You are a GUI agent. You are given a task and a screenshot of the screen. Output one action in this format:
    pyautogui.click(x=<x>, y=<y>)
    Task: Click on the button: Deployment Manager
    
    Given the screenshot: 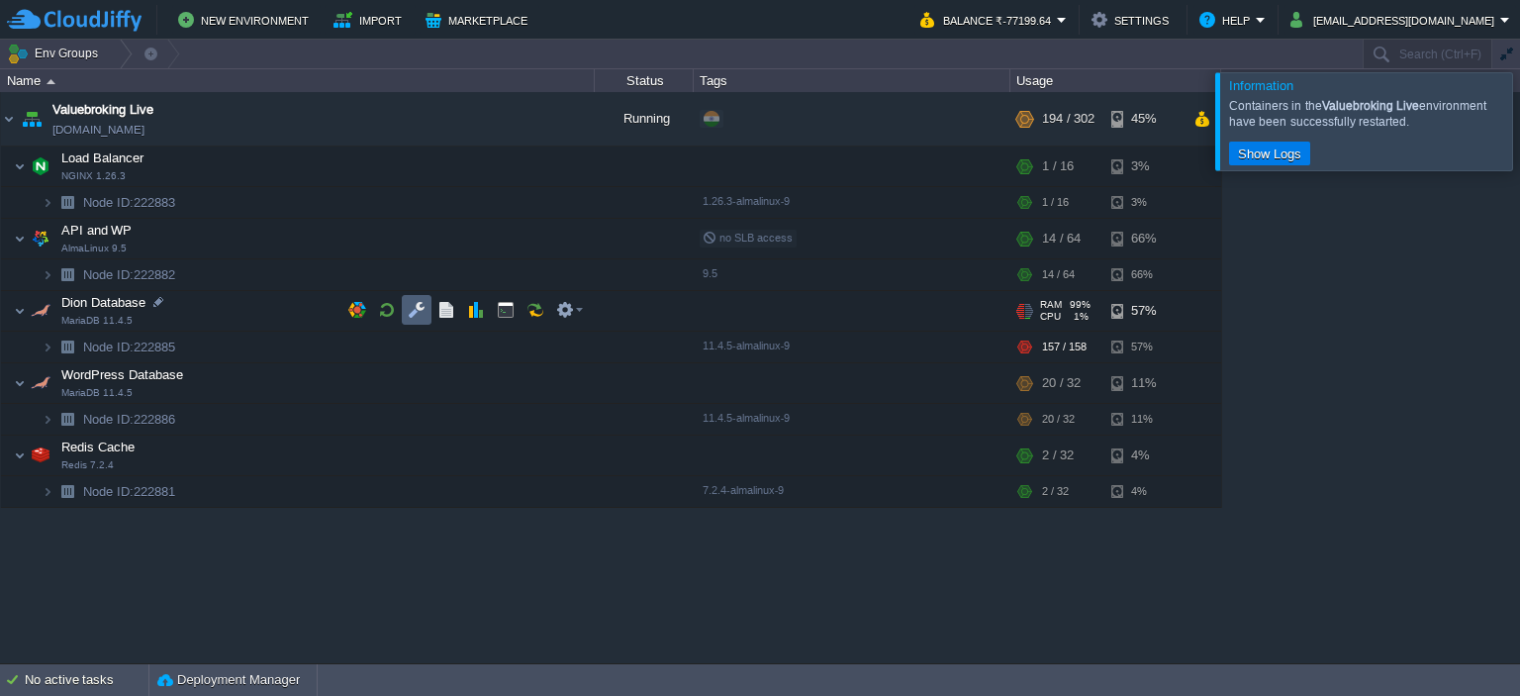 What is the action you would take?
    pyautogui.click(x=229, y=680)
    